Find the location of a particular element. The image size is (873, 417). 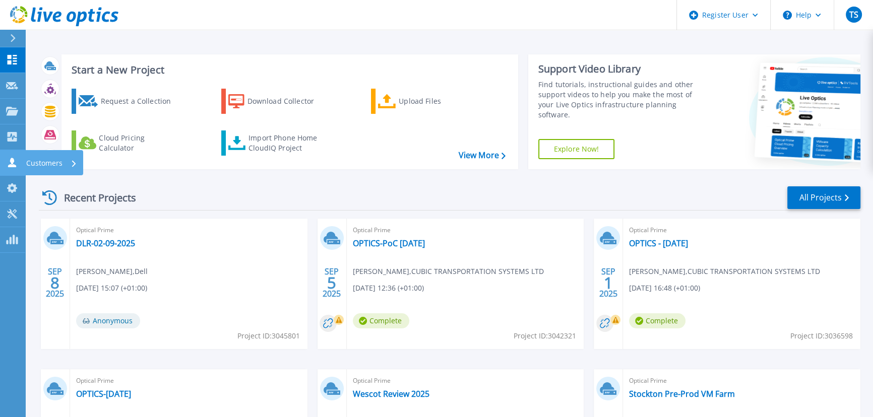

span: Project ID: 3036598 is located at coordinates (821, 336).